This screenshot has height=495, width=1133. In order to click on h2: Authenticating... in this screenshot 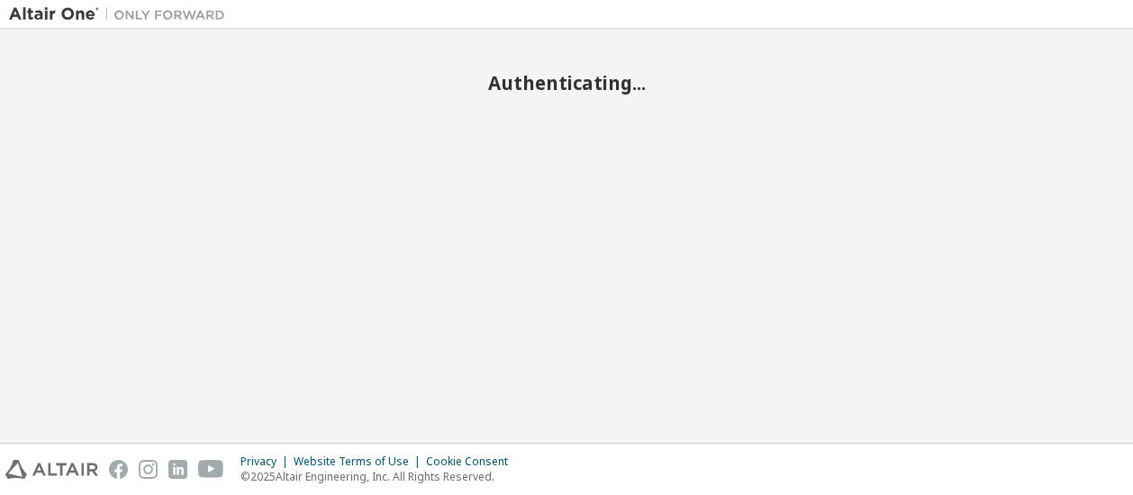, I will do `click(567, 83)`.